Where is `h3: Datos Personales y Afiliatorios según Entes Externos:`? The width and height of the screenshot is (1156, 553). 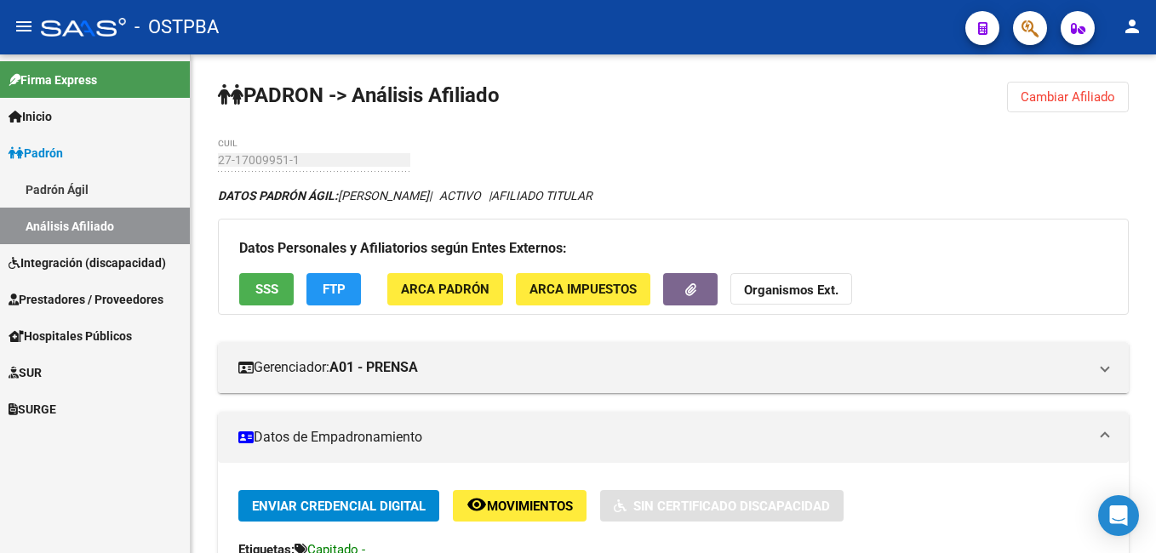
h3: Datos Personales y Afiliatorios según Entes Externos: is located at coordinates (673, 248).